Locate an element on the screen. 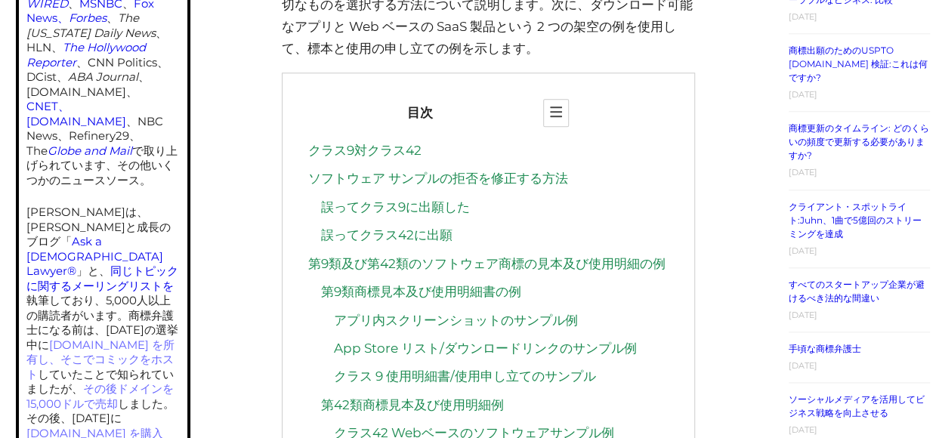  em: ABA Journal is located at coordinates (103, 76).